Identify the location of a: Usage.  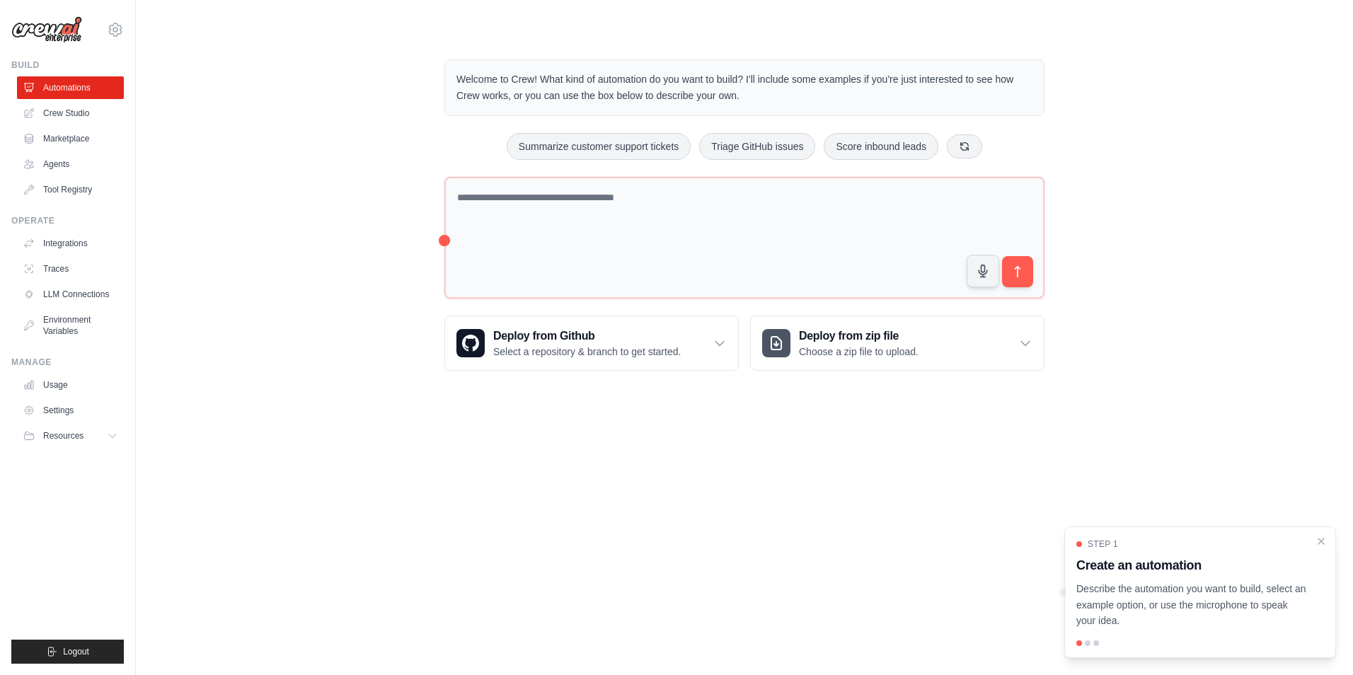
(70, 385).